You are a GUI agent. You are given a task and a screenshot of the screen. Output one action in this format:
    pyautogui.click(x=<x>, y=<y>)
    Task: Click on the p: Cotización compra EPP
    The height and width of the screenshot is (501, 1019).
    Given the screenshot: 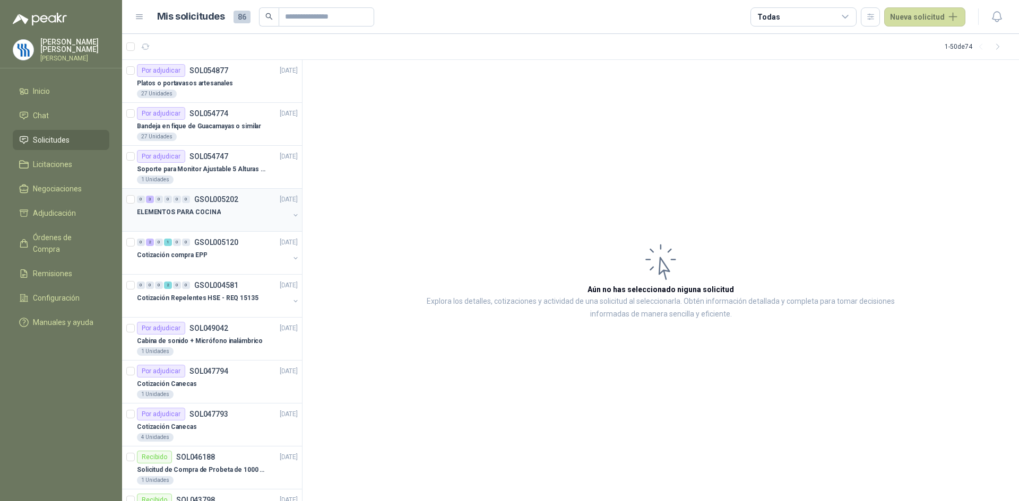 What is the action you would take?
    pyautogui.click(x=172, y=255)
    